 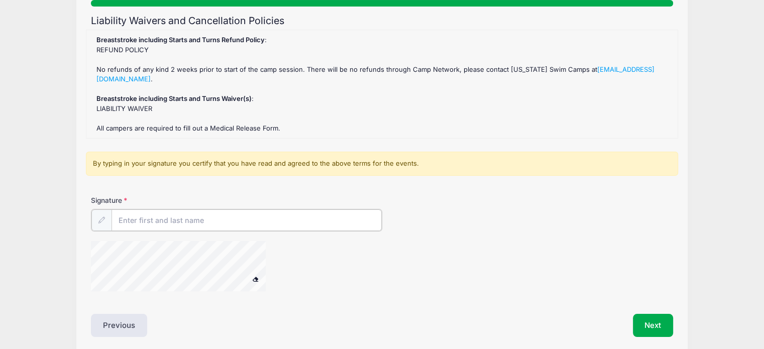 I want to click on button: Next, so click(x=653, y=326).